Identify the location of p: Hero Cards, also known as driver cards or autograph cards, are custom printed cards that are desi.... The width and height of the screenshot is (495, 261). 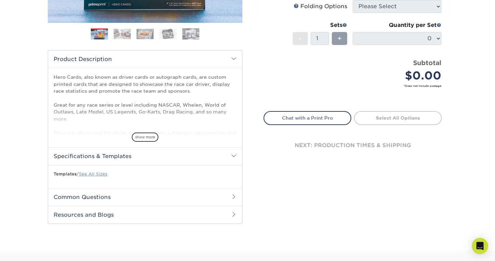
(145, 129).